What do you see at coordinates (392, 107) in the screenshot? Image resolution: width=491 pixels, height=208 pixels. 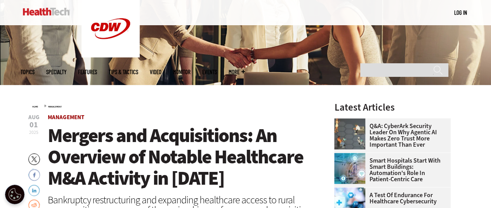 I see `h3: Latest Articles` at bounding box center [392, 107].